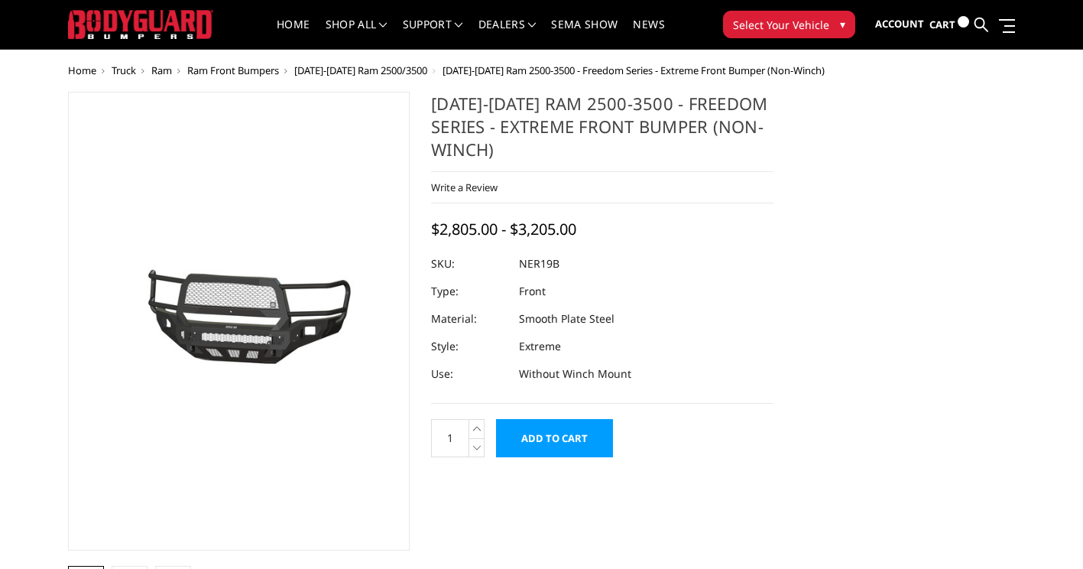  Describe the element at coordinates (469, 264) in the screenshot. I see `dt: SKU:` at that location.